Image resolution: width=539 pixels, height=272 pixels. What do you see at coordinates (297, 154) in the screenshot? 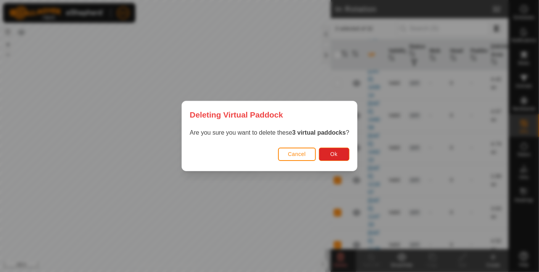
I see `button: Cancel` at bounding box center [297, 154].